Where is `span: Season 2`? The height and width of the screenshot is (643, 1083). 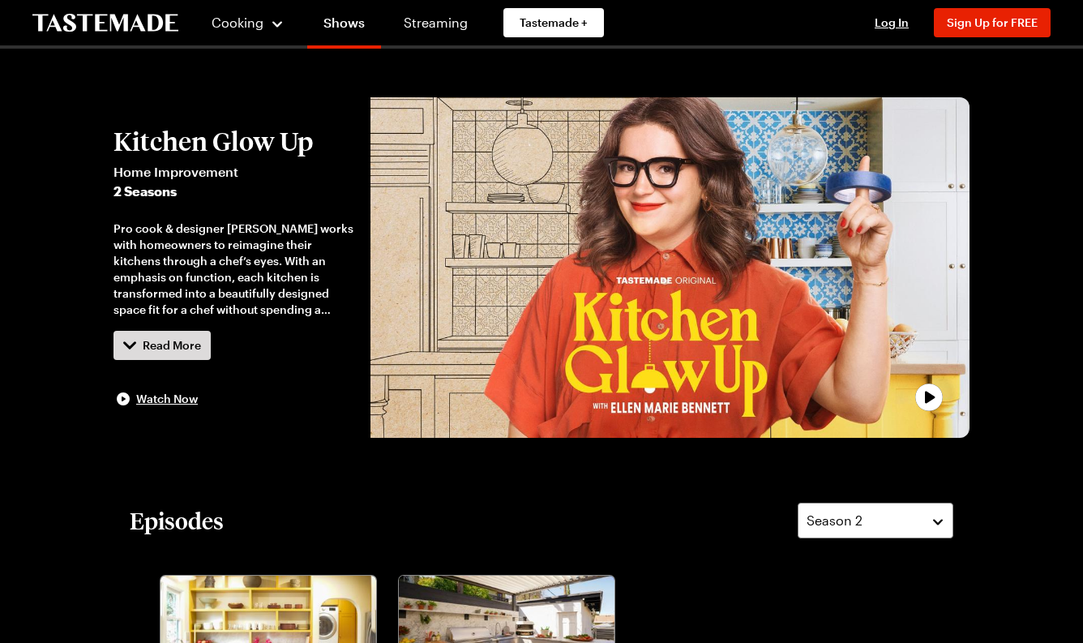 span: Season 2 is located at coordinates (834, 521).